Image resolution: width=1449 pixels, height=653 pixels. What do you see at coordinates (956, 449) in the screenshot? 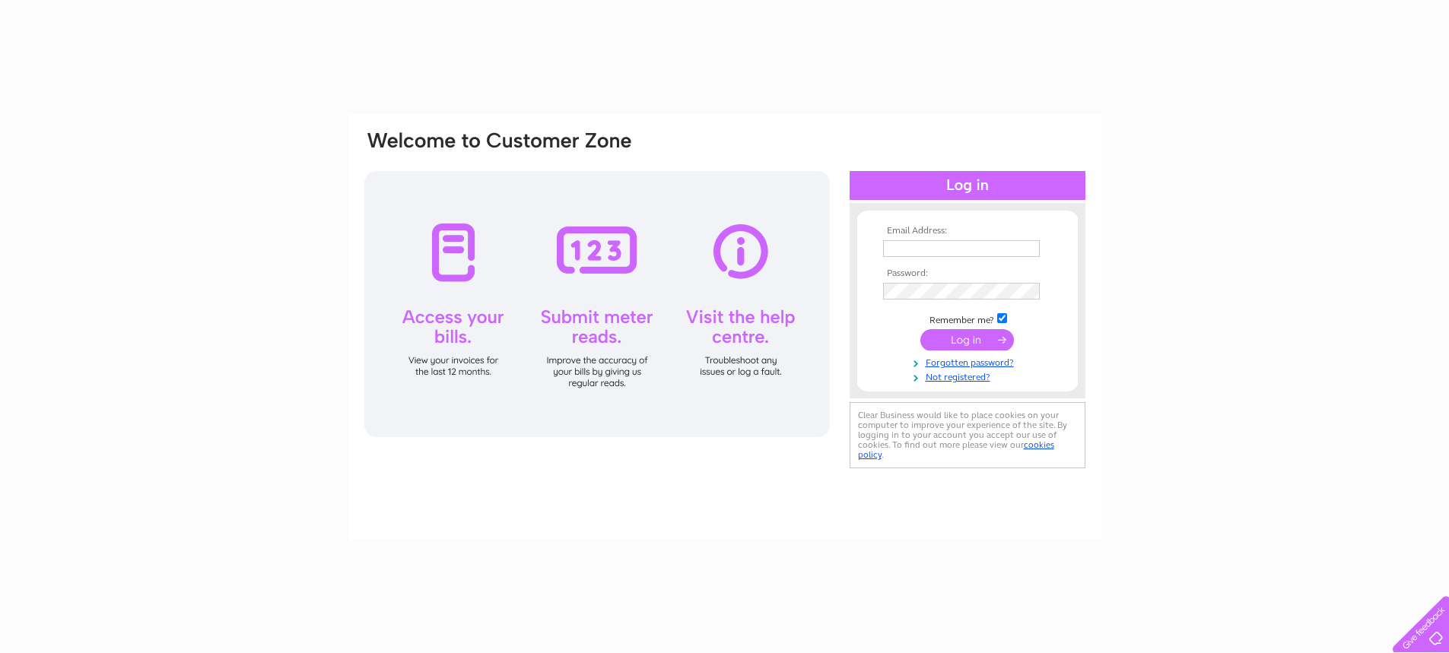
I see `a: cookies policy` at bounding box center [956, 449].